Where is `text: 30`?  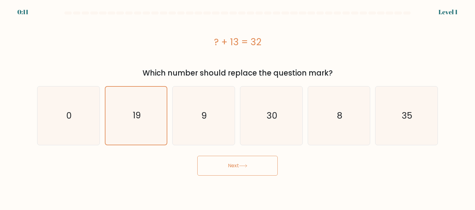 text: 30 is located at coordinates (272, 115).